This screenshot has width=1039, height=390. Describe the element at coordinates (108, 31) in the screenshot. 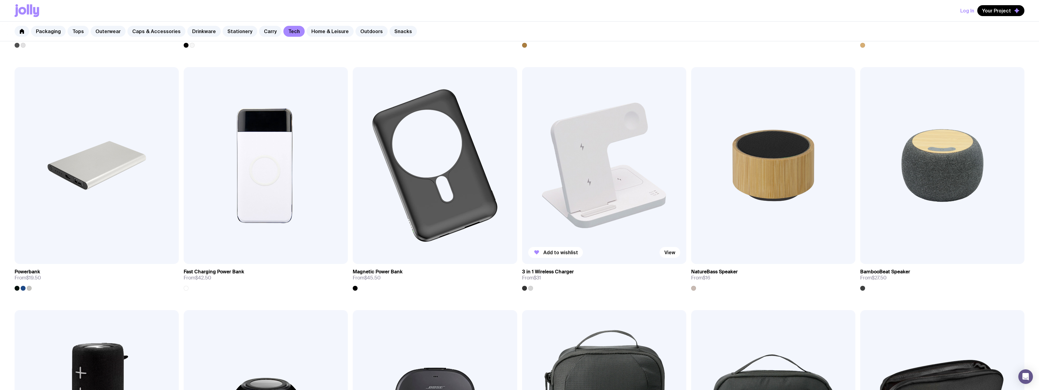

I see `a: Outerwear` at that location.